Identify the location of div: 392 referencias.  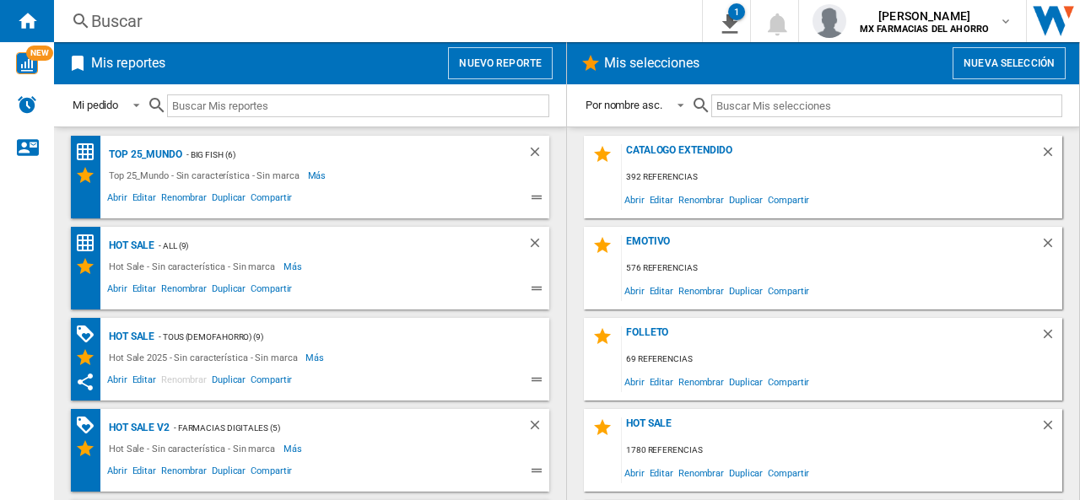
(842, 177).